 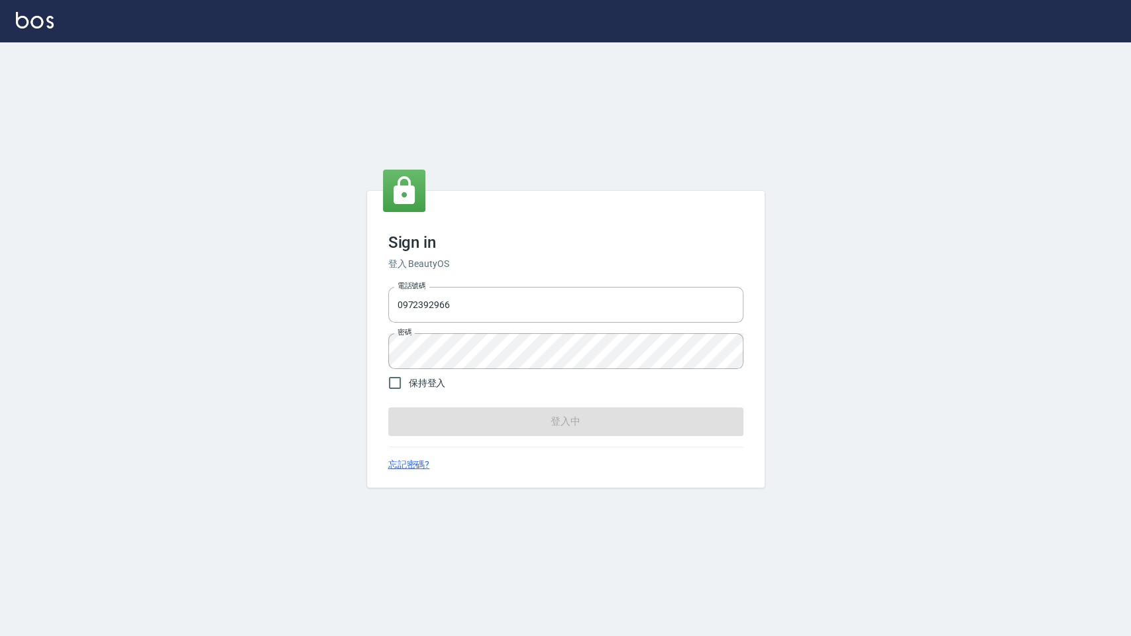 I want to click on label: 密碼, so click(x=404, y=332).